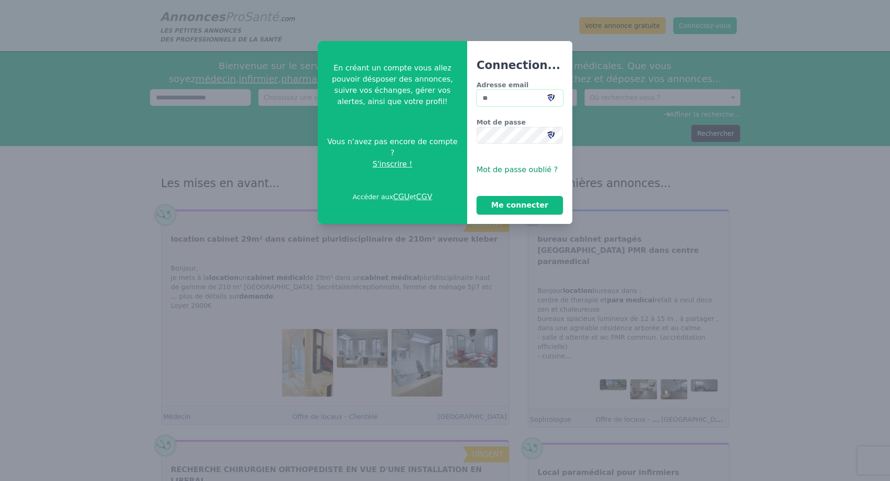  I want to click on p: En créant un compte vous allez pouvoir désposer des annonces, suivre vos échanges, gérer vos aler..., so click(392, 85).